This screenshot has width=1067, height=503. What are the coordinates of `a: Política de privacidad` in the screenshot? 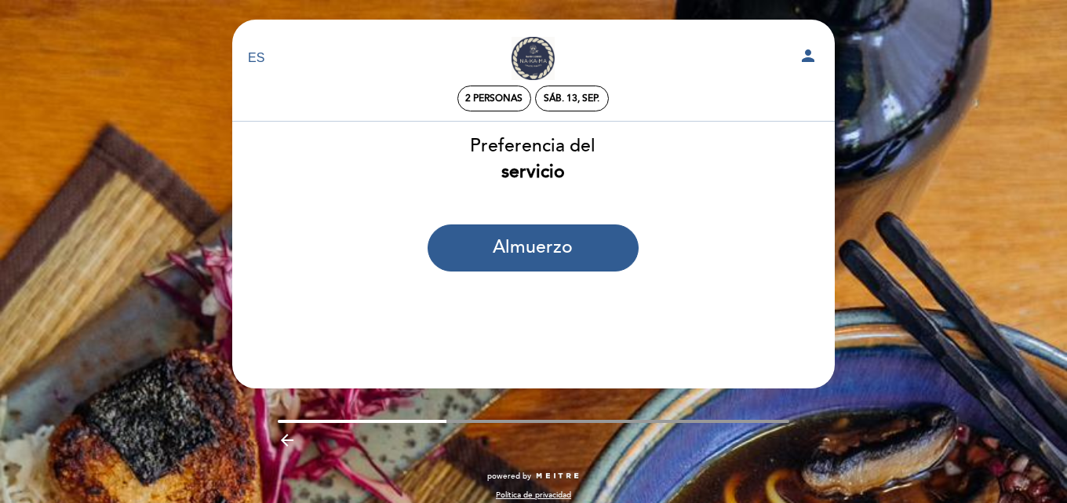 It's located at (534, 495).